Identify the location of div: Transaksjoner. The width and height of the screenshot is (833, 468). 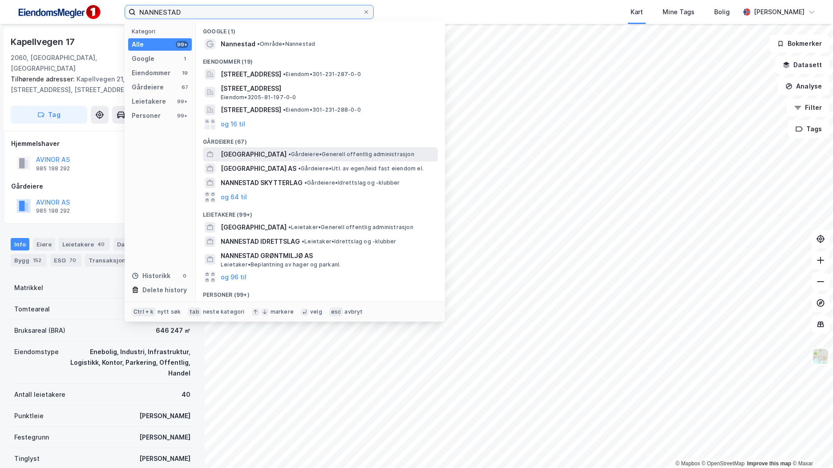
(118, 260).